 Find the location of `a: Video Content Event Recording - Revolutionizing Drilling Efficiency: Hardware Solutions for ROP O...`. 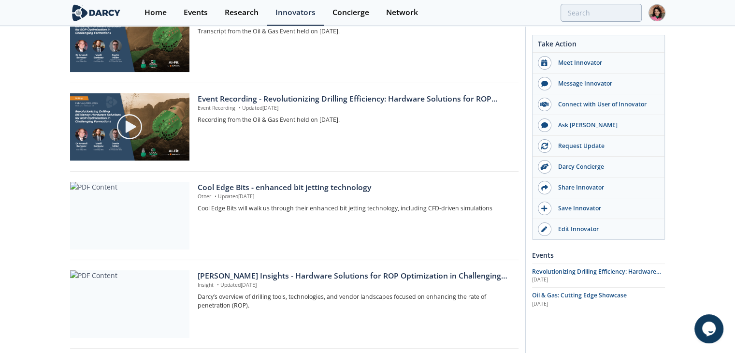

a: Video Content Event Recording - Revolutionizing Drilling Efficiency: Hardware Solutions for ROP O... is located at coordinates (294, 127).